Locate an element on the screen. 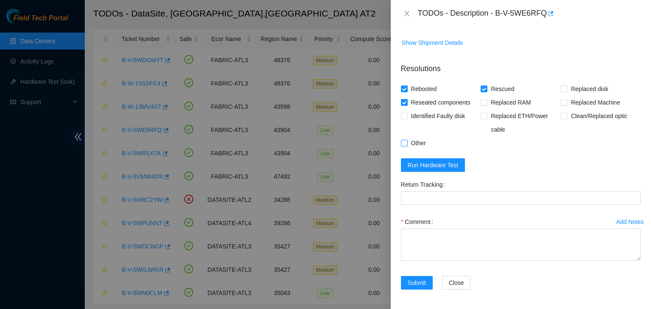 The image size is (651, 309). input: Return Tracking is located at coordinates (521, 198).